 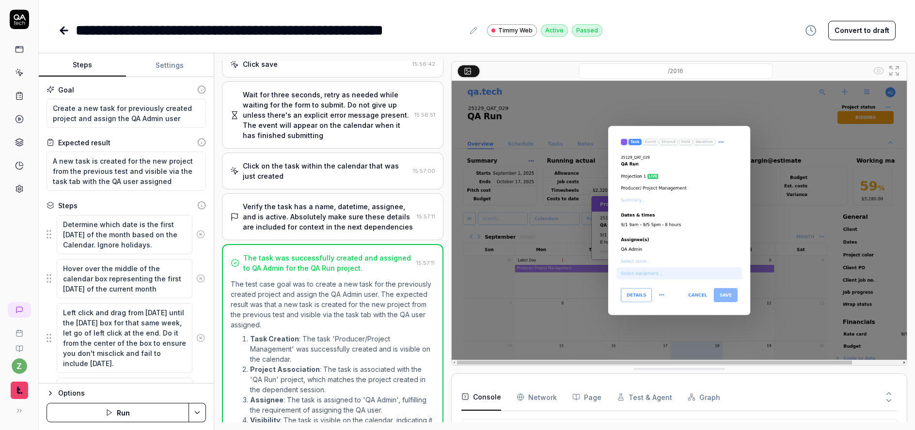 What do you see at coordinates (328, 263) in the screenshot?
I see `div: The task was successfully created and assigned to QA Admin for the QA Run project.` at bounding box center [328, 263].